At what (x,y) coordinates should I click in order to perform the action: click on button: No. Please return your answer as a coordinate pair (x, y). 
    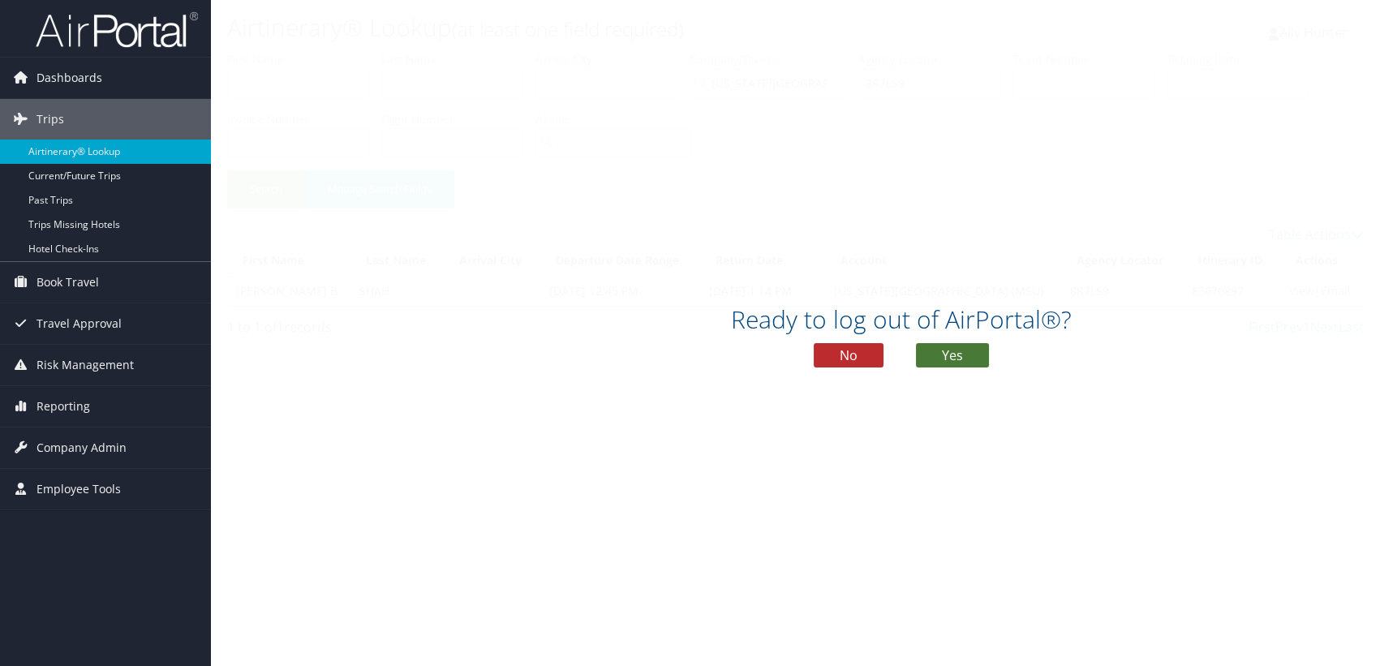
    Looking at the image, I should click on (848, 355).